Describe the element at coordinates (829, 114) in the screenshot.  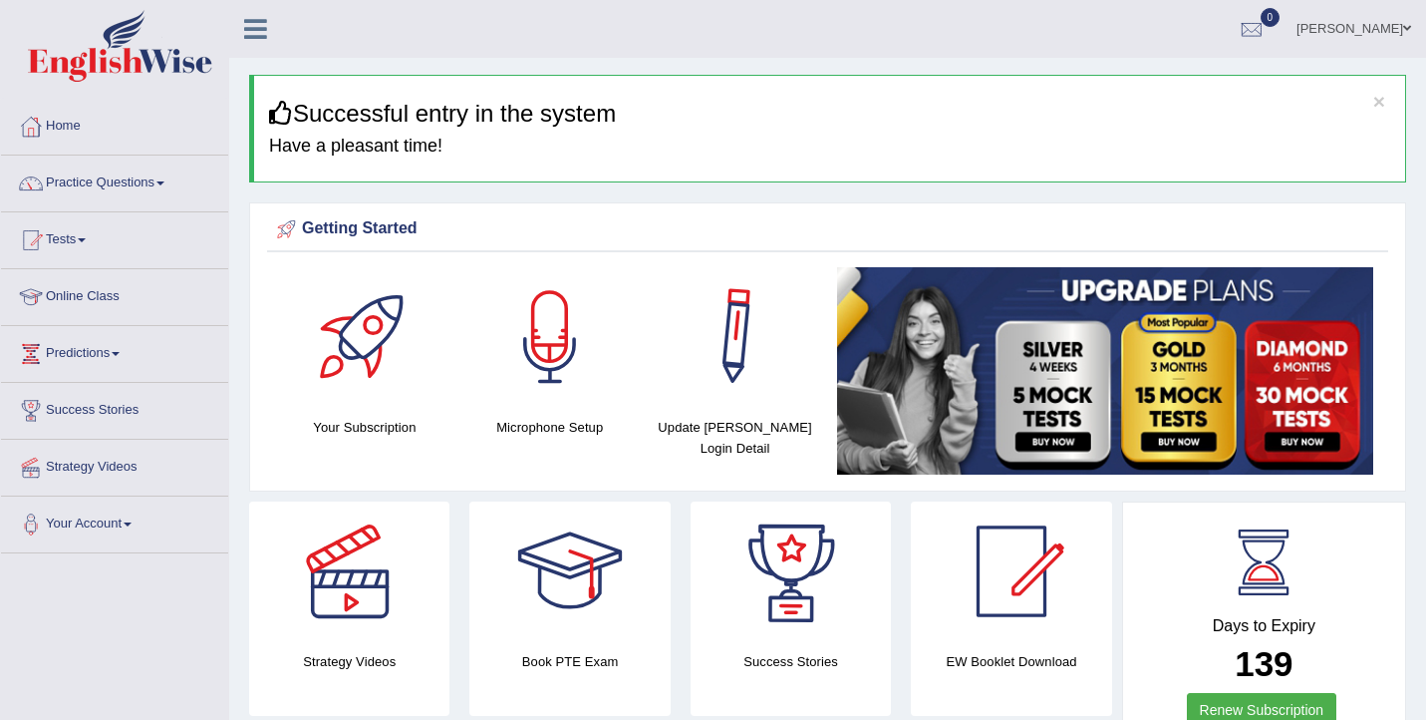
I see `h3: Successful entry in the system` at that location.